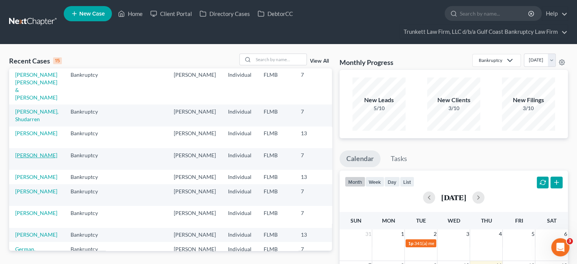  Describe the element at coordinates (171, 14) in the screenshot. I see `a: Client Portal` at that location.